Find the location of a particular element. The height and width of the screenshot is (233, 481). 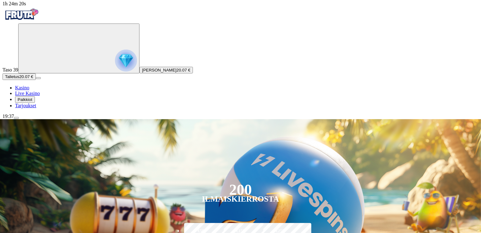

button: reward progress is located at coordinates (79, 48).